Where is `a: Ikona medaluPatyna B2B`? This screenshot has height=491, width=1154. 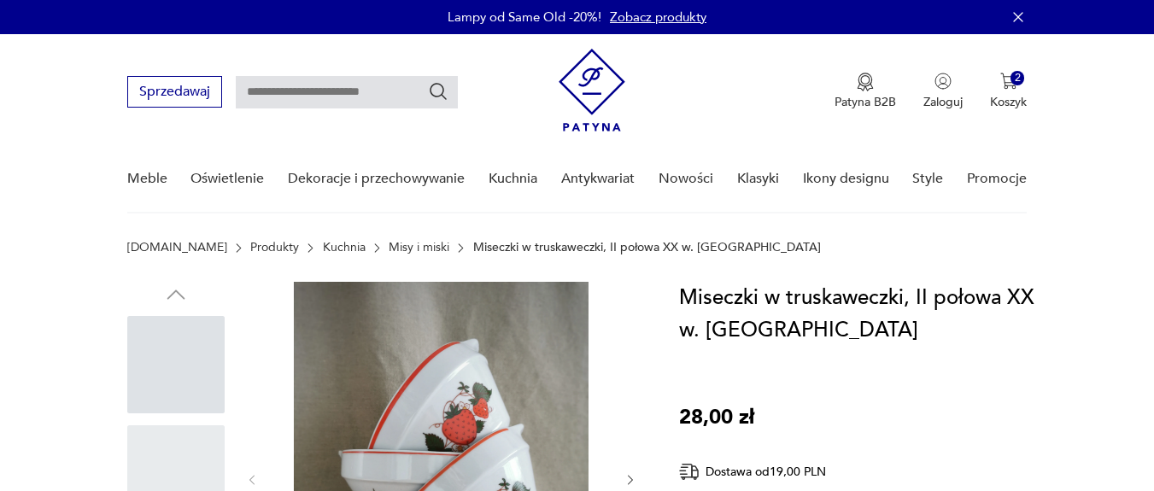 a: Ikona medaluPatyna B2B is located at coordinates (865, 91).